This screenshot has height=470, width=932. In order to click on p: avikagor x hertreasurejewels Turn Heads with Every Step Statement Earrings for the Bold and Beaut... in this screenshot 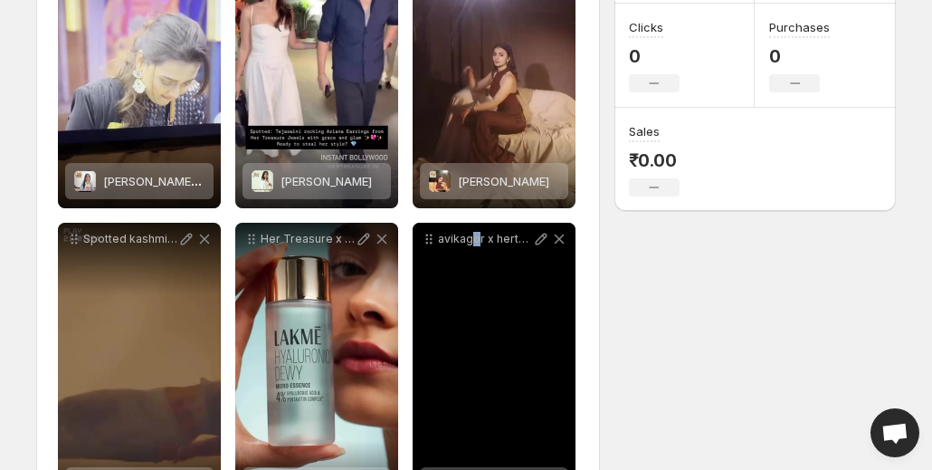, I will do `click(485, 239)`.